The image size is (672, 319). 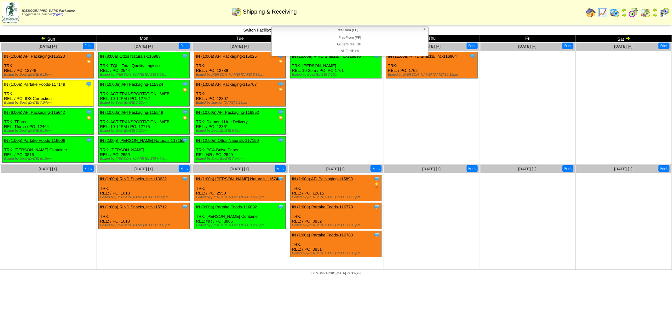 I want to click on td: Sat, so click(x=624, y=39).